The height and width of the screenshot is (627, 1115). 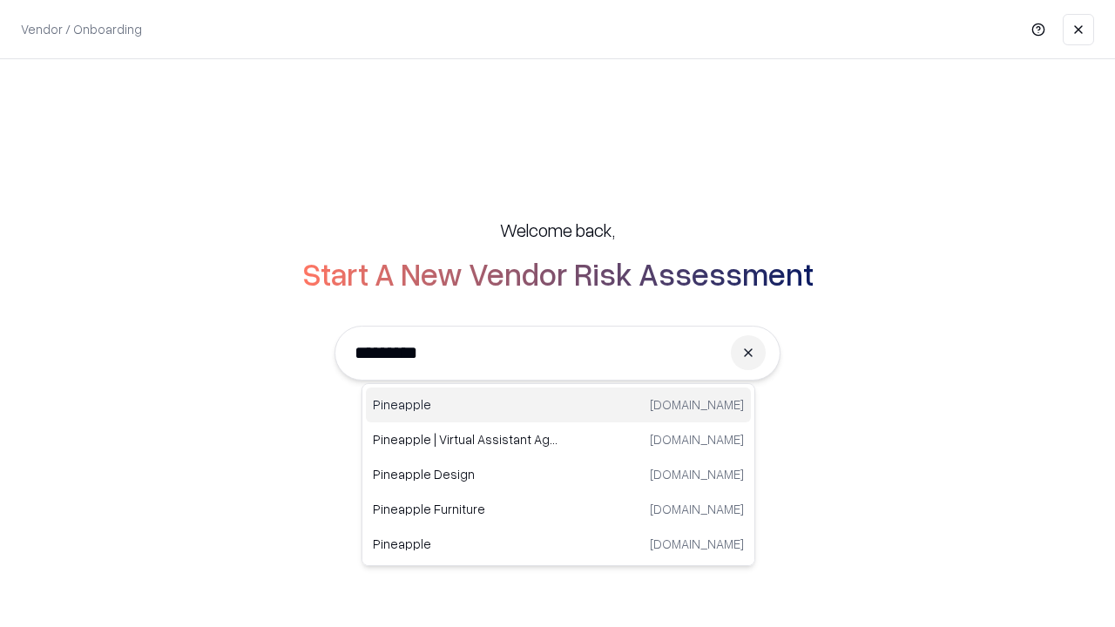 I want to click on div: Suggestions, so click(x=558, y=475).